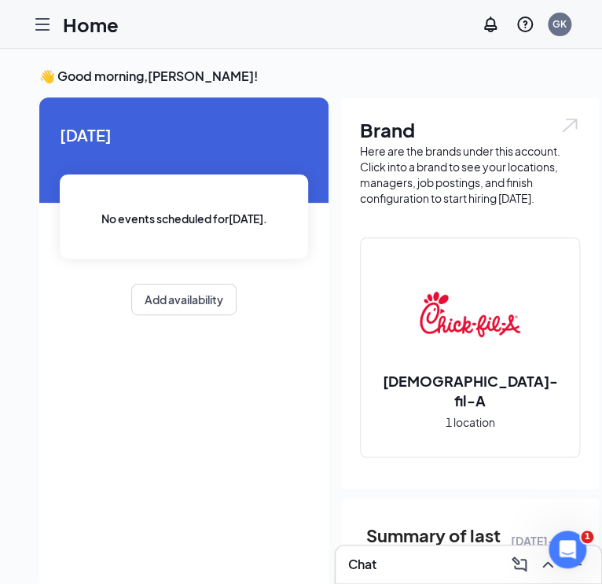 The image size is (602, 584). Describe the element at coordinates (470, 314) in the screenshot. I see `img: Chick-fil-A` at that location.